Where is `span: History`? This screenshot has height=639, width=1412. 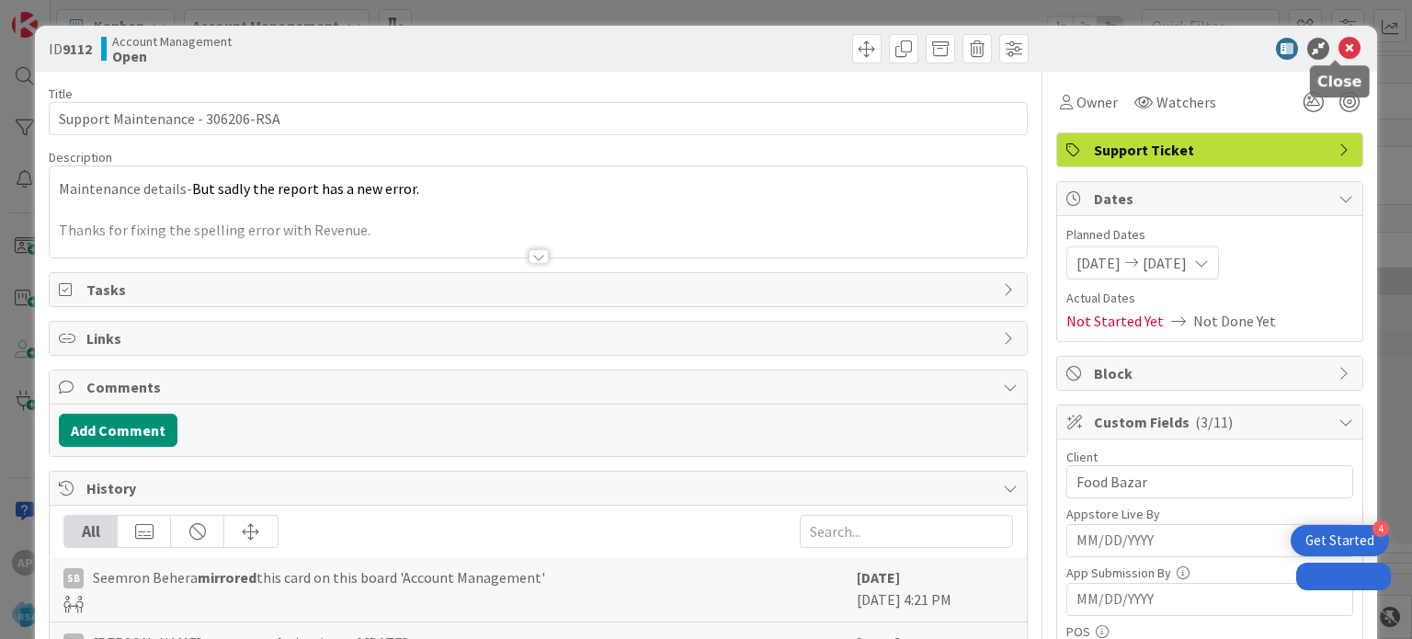
span: History is located at coordinates (540, 488).